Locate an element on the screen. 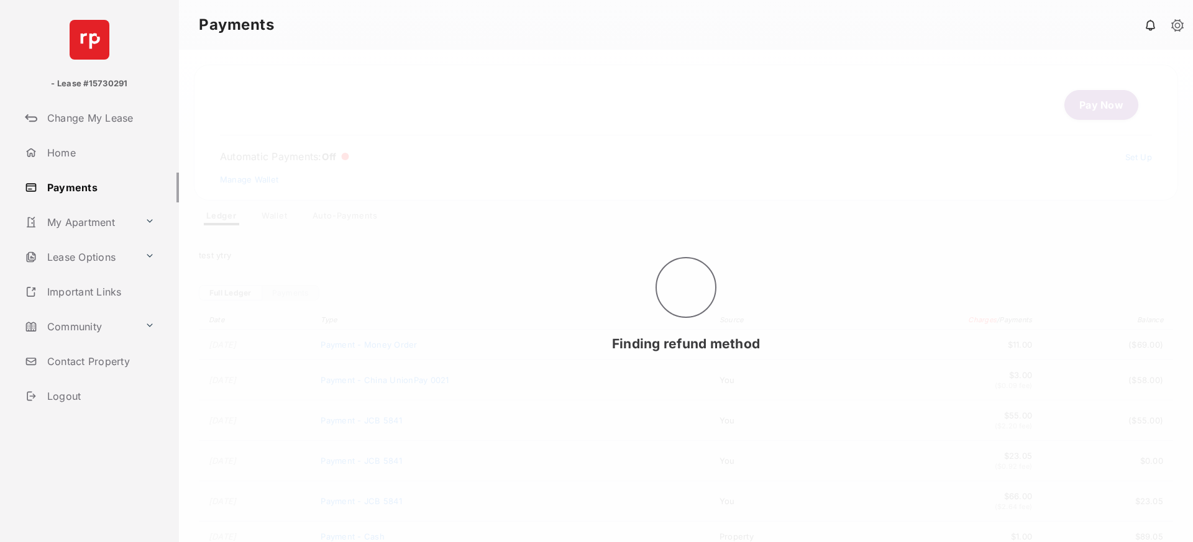 This screenshot has height=542, width=1193. a: Logout is located at coordinates (99, 396).